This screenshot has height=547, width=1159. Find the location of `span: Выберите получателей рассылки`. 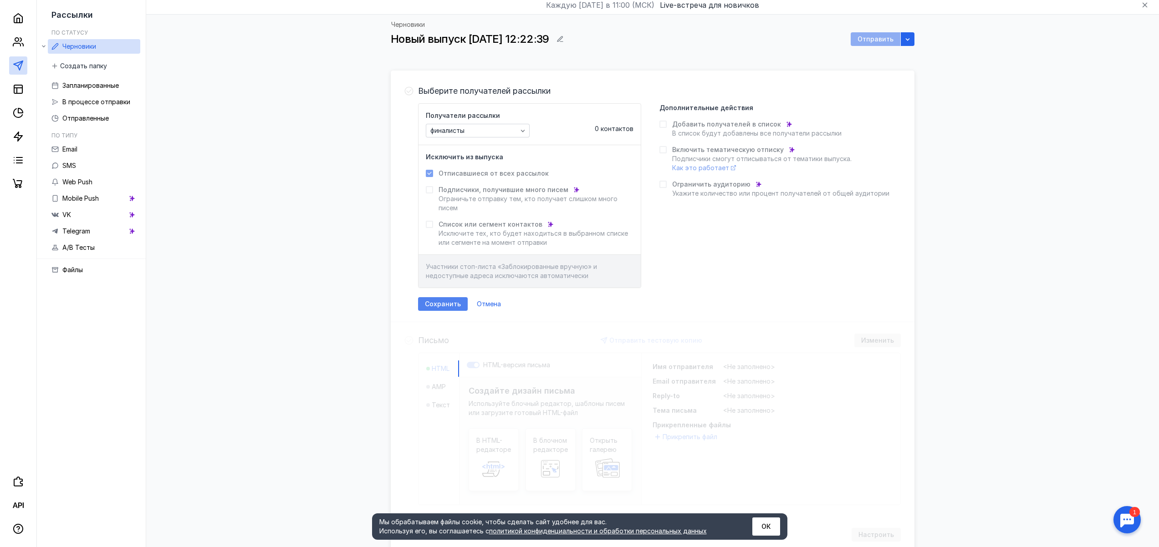

span: Выберите получателей рассылки is located at coordinates (484, 91).